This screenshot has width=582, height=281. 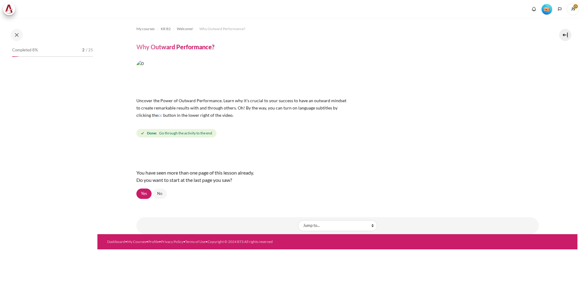 I want to click on h4: Why Outward Performance?, so click(x=175, y=47).